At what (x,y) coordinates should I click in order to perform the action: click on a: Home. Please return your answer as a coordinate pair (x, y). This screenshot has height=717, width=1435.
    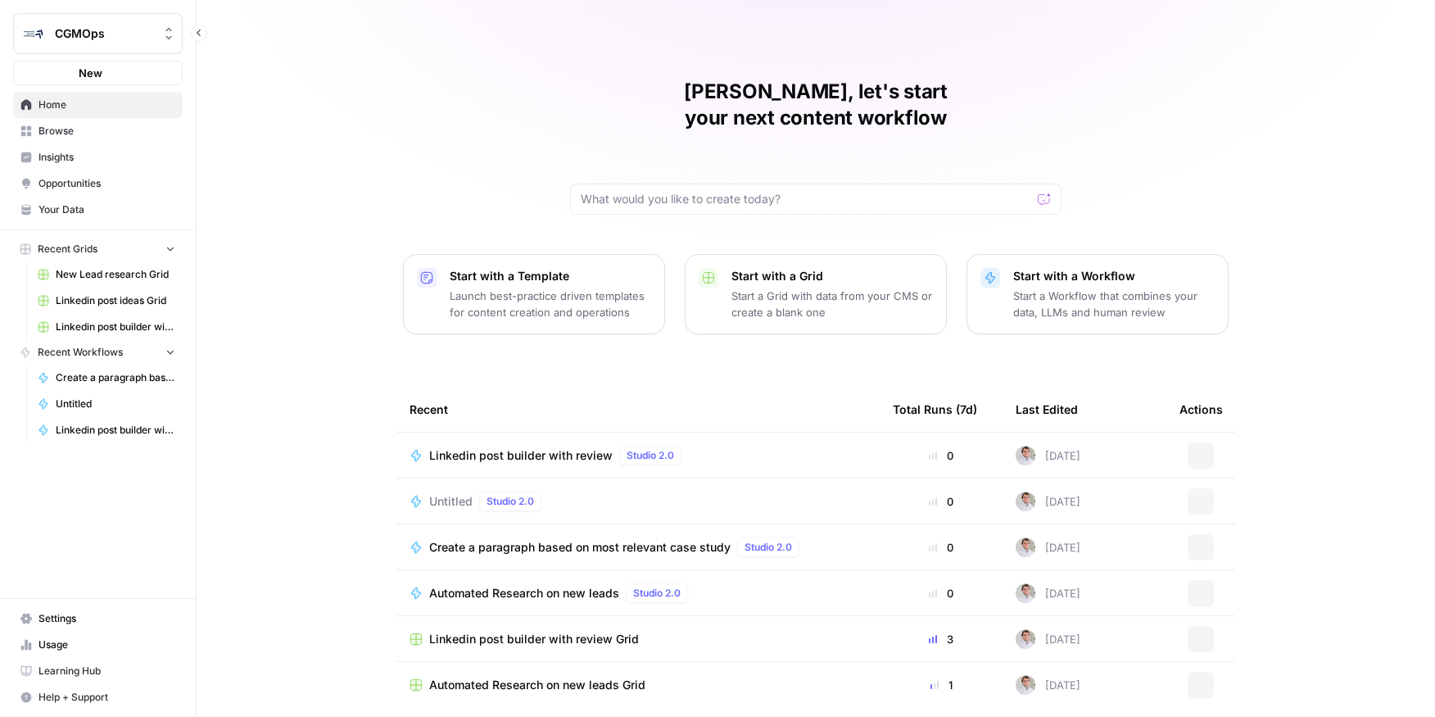
    Looking at the image, I should click on (97, 105).